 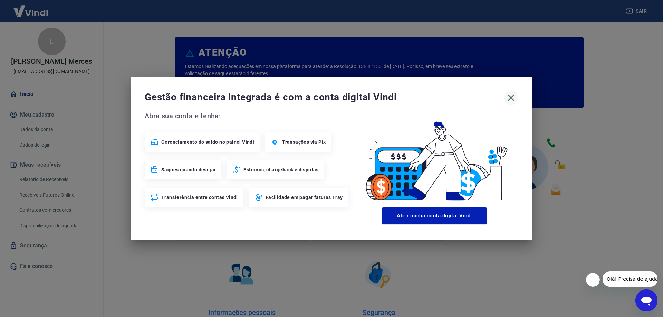 What do you see at coordinates (434, 157) in the screenshot?
I see `img: Good Billing` at bounding box center [434, 157].